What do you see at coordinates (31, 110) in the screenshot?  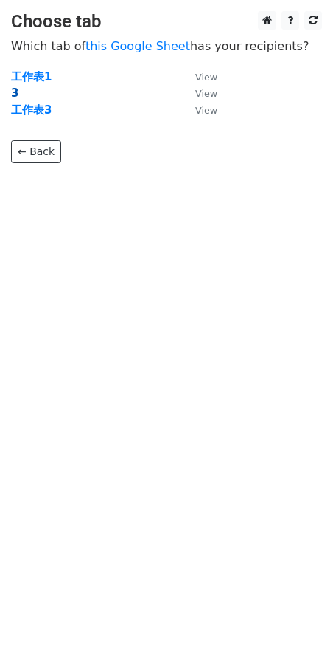 I see `a: 工作表3` at bounding box center [31, 110].